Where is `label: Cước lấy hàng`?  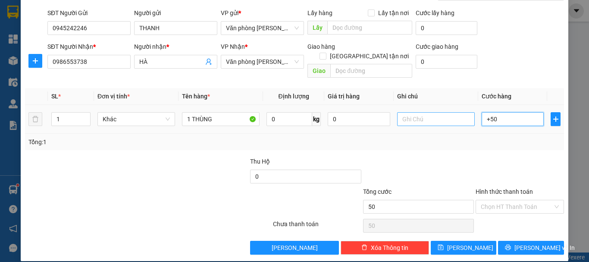
label: Cước lấy hàng is located at coordinates (435, 13).